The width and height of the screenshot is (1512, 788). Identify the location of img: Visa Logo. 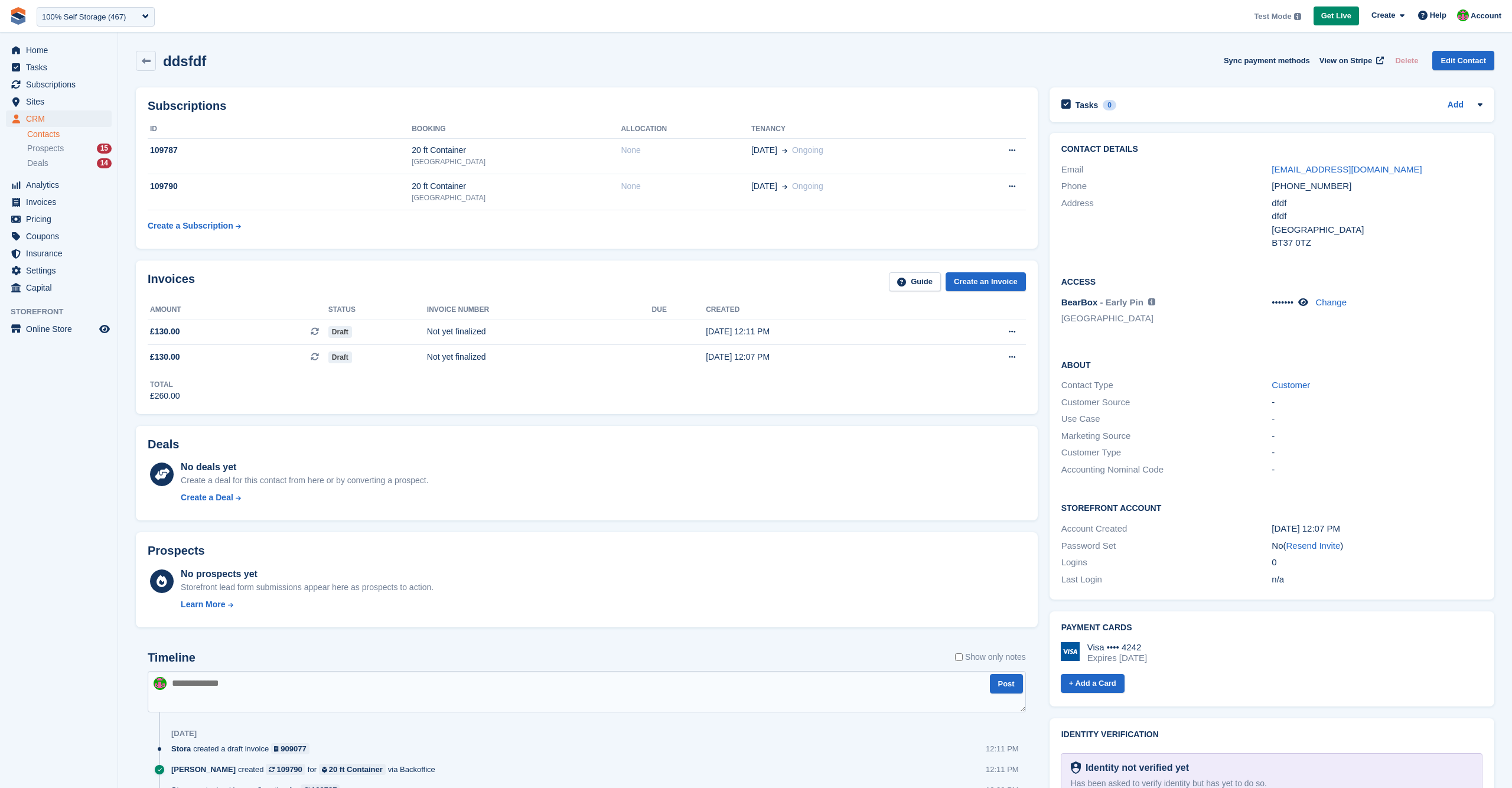
(1070, 652).